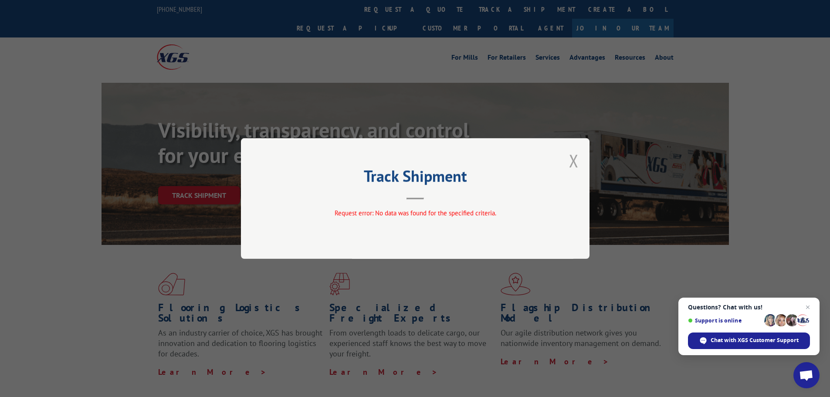  Describe the element at coordinates (724, 320) in the screenshot. I see `span: Support is online` at that location.